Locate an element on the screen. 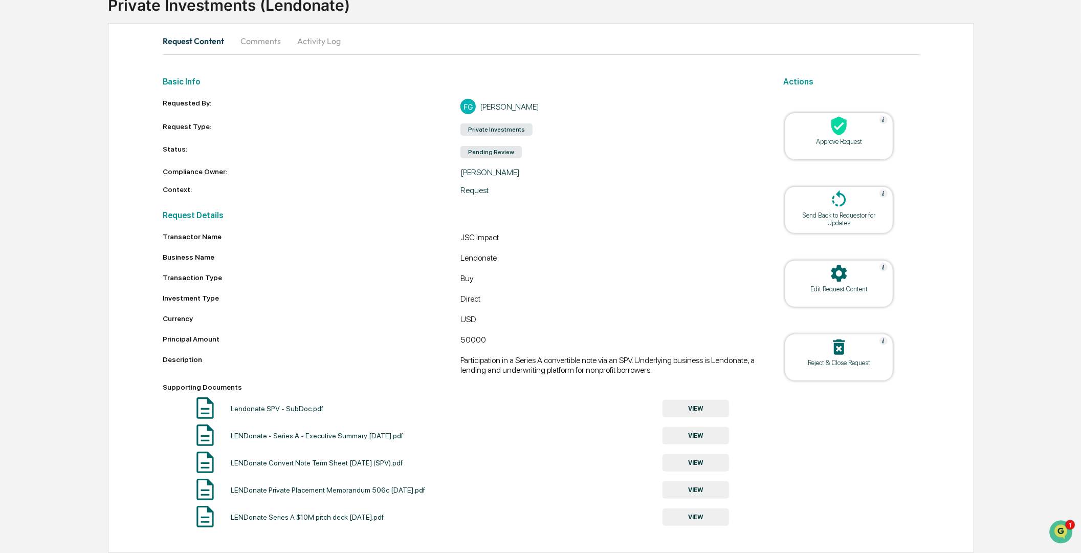 Image resolution: width=1081 pixels, height=553 pixels. span: Data Lookup is located at coordinates (42, 234).